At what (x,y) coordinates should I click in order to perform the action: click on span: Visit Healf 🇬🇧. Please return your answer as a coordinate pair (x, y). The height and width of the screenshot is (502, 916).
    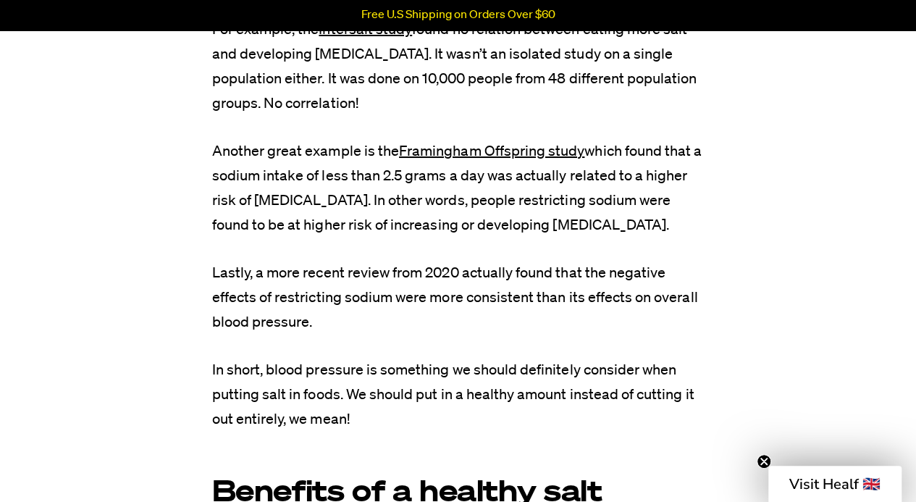
    Looking at the image, I should click on (835, 484).